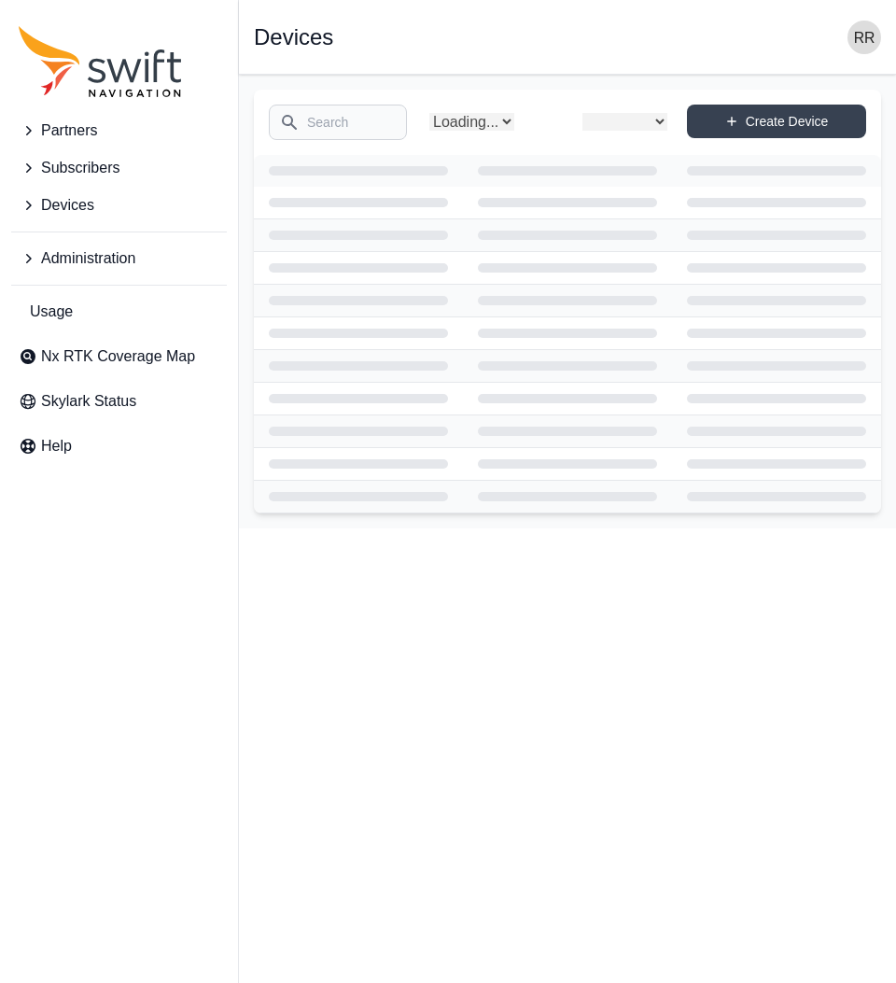 The height and width of the screenshot is (983, 896). What do you see at coordinates (119, 312) in the screenshot?
I see `a: Usage` at bounding box center [119, 312].